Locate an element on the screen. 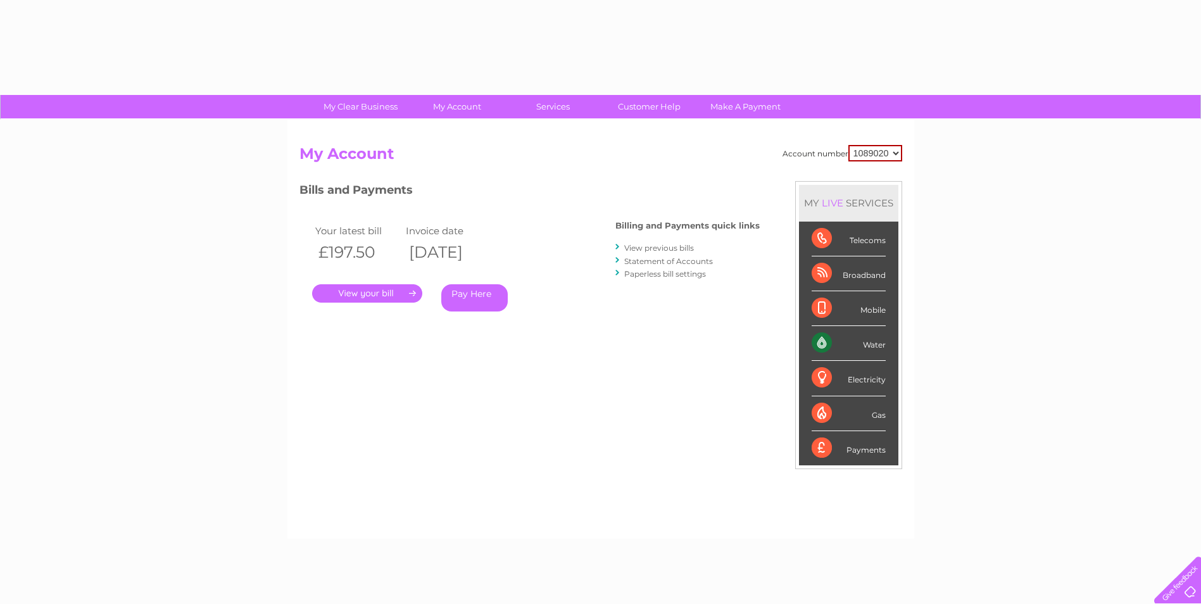 Image resolution: width=1201 pixels, height=604 pixels. h2: My Account is located at coordinates (601, 157).